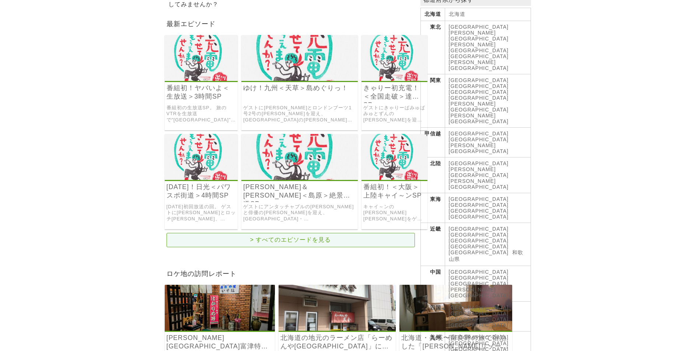  I want to click on a: ゆけ！九州＜天草＞島めぐりっ！, so click(299, 88).